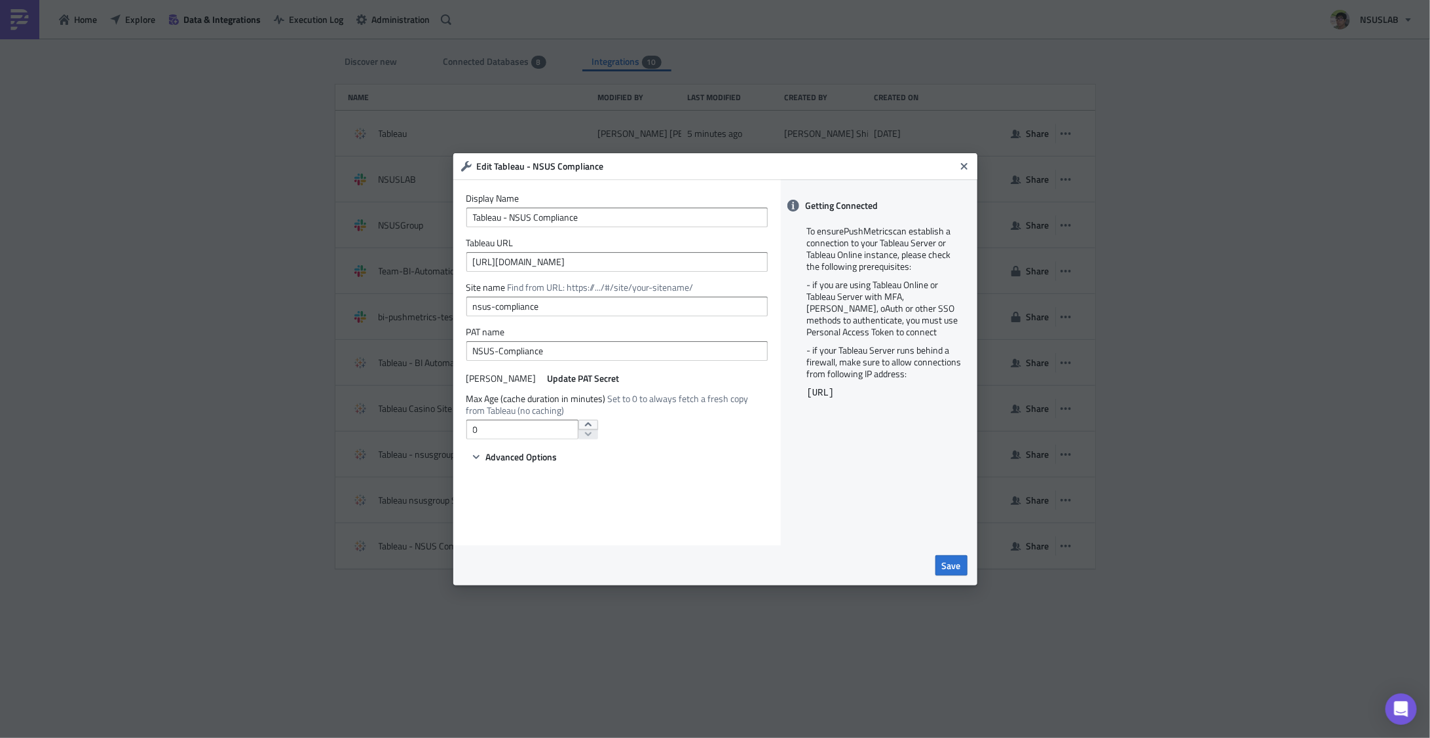  What do you see at coordinates (951, 565) in the screenshot?
I see `span: Save` at bounding box center [951, 565].